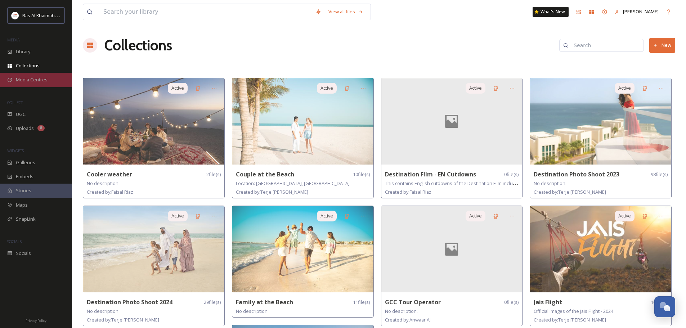 The height and width of the screenshot is (328, 686). I want to click on div: 8, so click(41, 128).